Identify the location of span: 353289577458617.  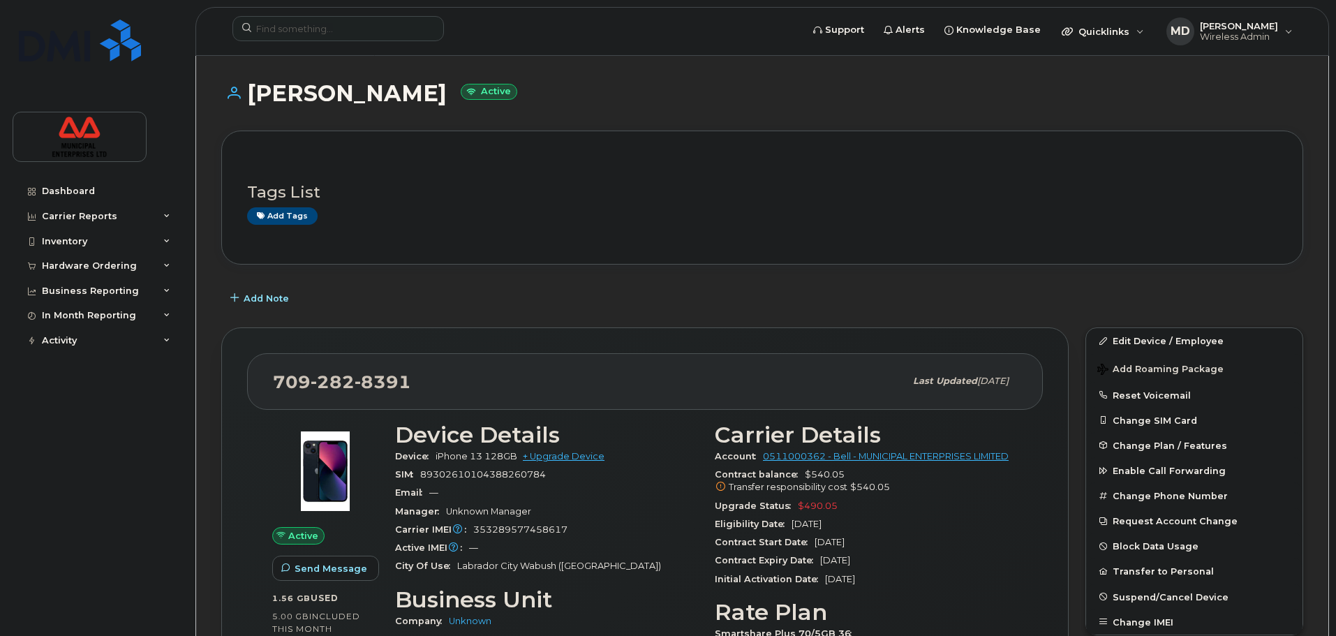
(520, 529).